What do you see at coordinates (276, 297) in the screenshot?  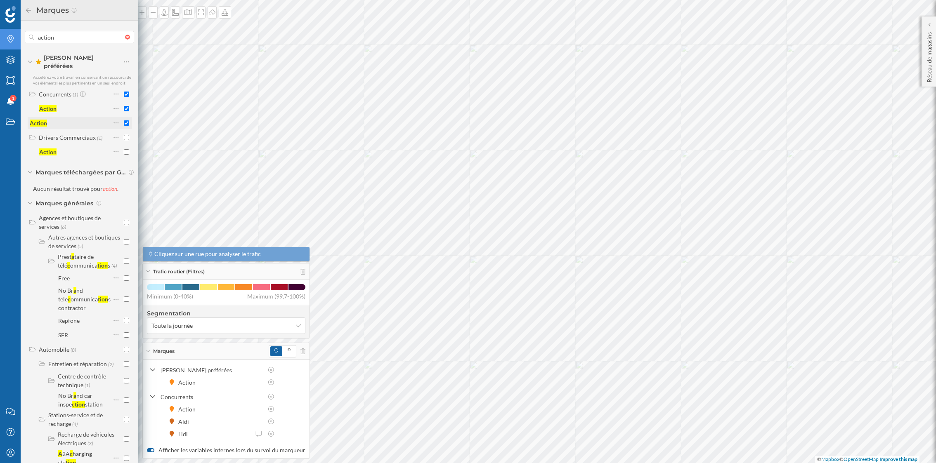 I see `span: Maximum (99,7-100%)` at bounding box center [276, 297].